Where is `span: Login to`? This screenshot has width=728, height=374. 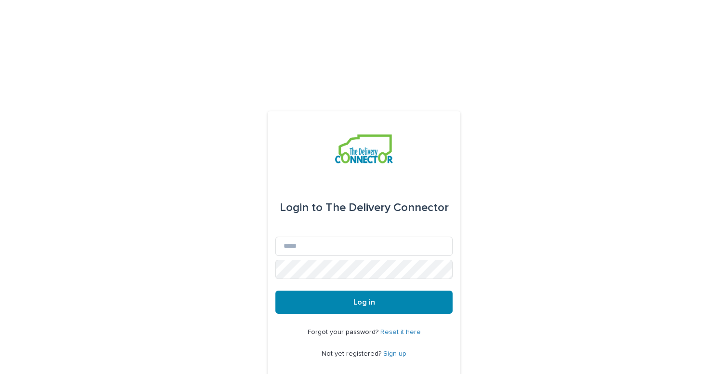
span: Login to is located at coordinates (301, 207).